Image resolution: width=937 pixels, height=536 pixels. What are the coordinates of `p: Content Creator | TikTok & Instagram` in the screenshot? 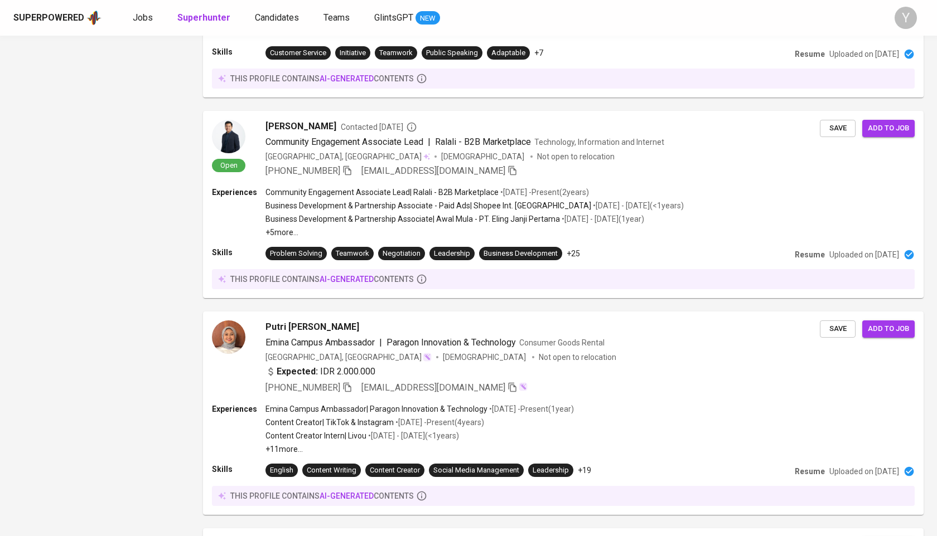 It's located at (329, 423).